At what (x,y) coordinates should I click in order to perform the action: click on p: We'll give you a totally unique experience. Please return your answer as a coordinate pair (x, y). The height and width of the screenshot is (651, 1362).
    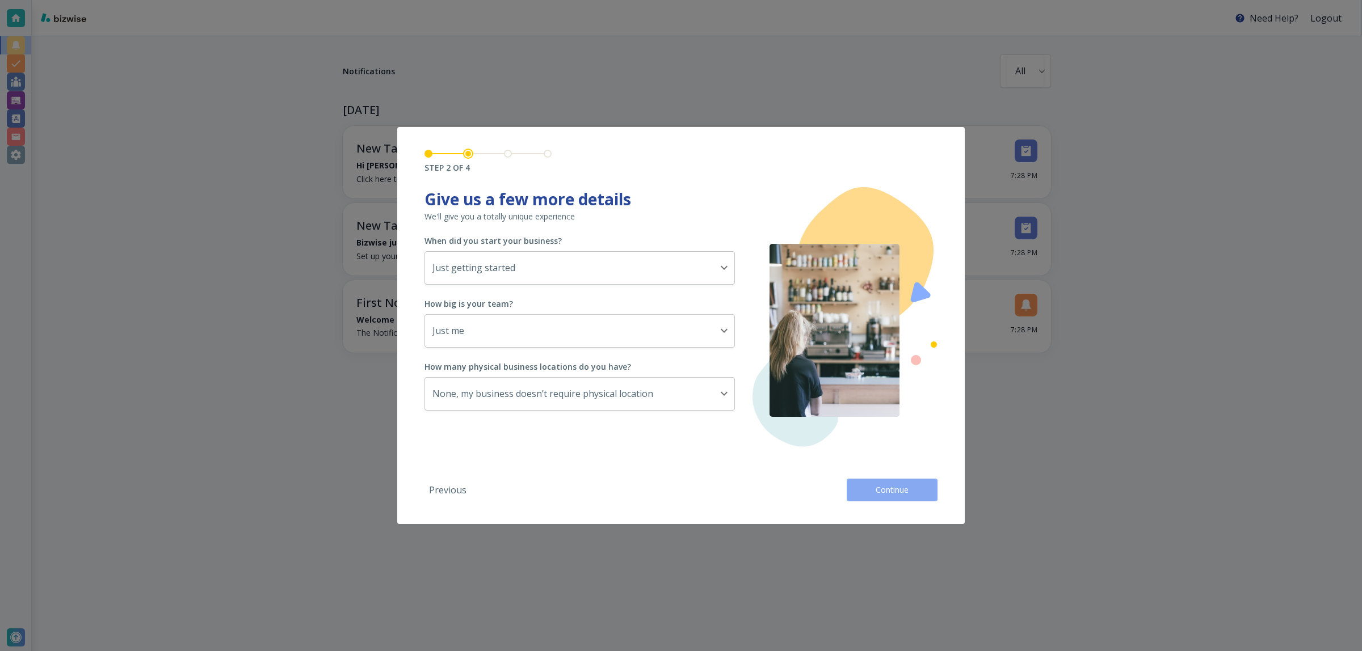
    Looking at the image, I should click on (580, 217).